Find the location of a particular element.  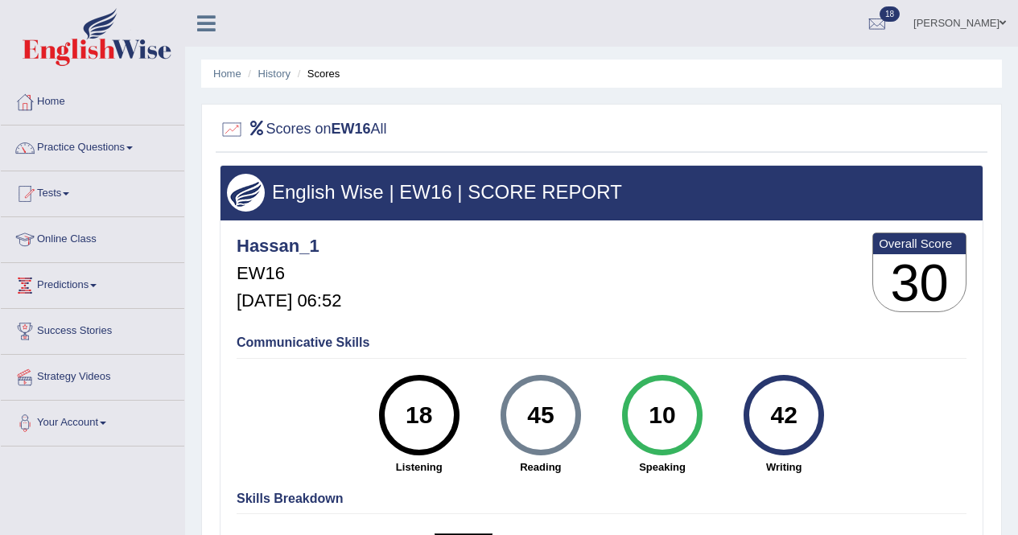

a: Tests is located at coordinates (93, 192).